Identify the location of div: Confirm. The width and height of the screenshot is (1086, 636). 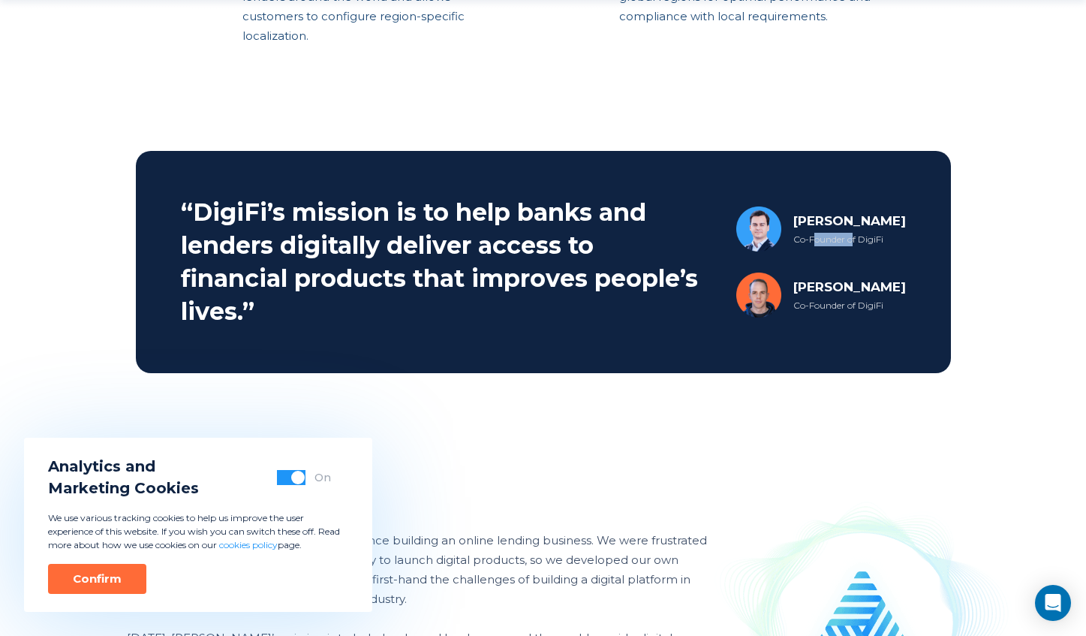
(97, 579).